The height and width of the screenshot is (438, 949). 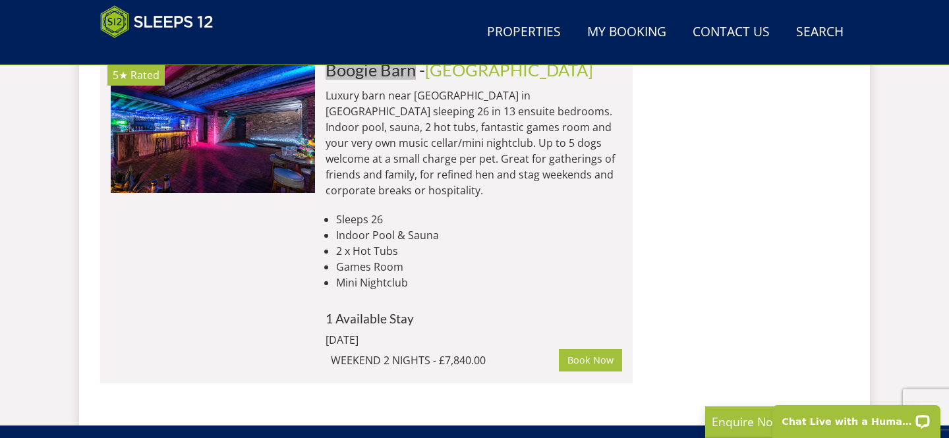 I want to click on p: Enquire Now, so click(x=811, y=422).